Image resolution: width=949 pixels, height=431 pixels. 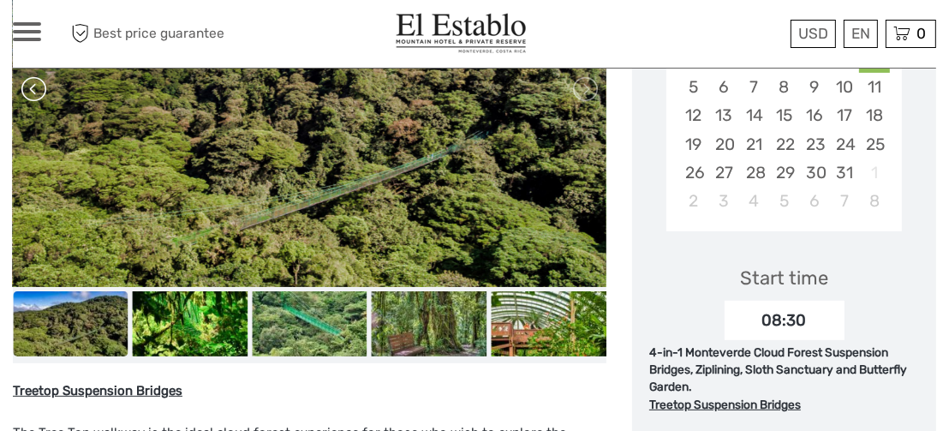 I want to click on div: Choose Wednesday, October 15th, 2025, so click(x=784, y=115).